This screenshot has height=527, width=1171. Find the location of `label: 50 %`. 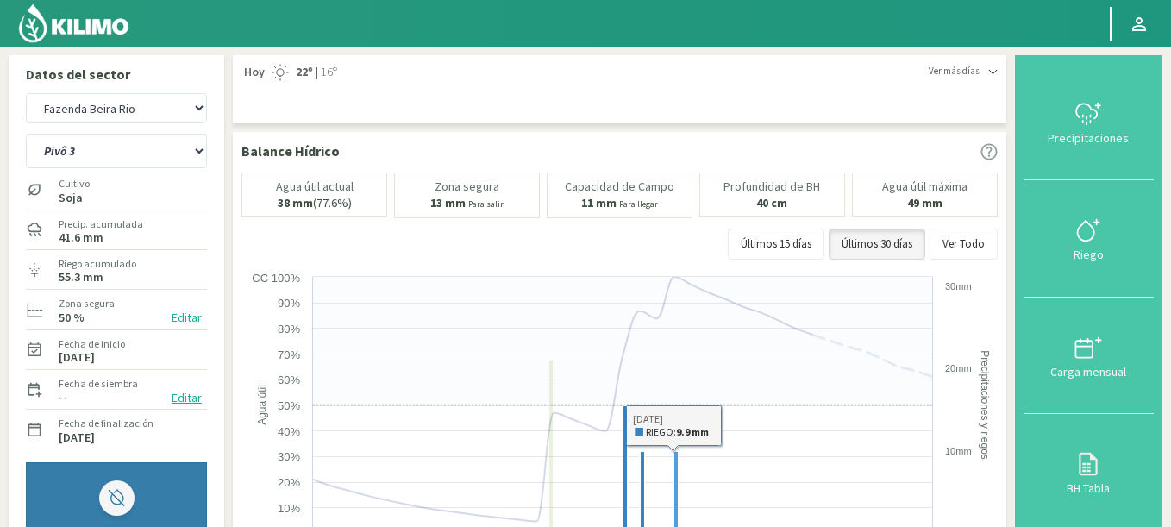

label: 50 % is located at coordinates (72, 317).